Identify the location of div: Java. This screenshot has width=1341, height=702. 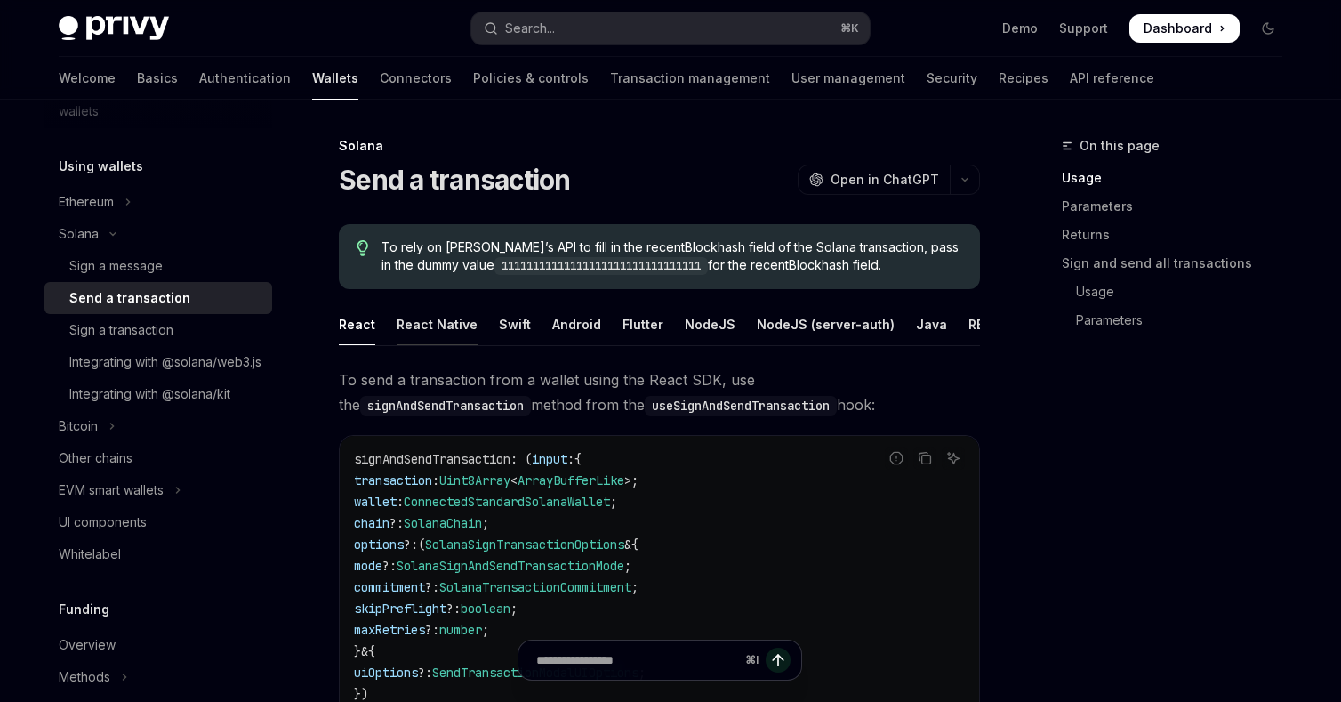
(931, 324).